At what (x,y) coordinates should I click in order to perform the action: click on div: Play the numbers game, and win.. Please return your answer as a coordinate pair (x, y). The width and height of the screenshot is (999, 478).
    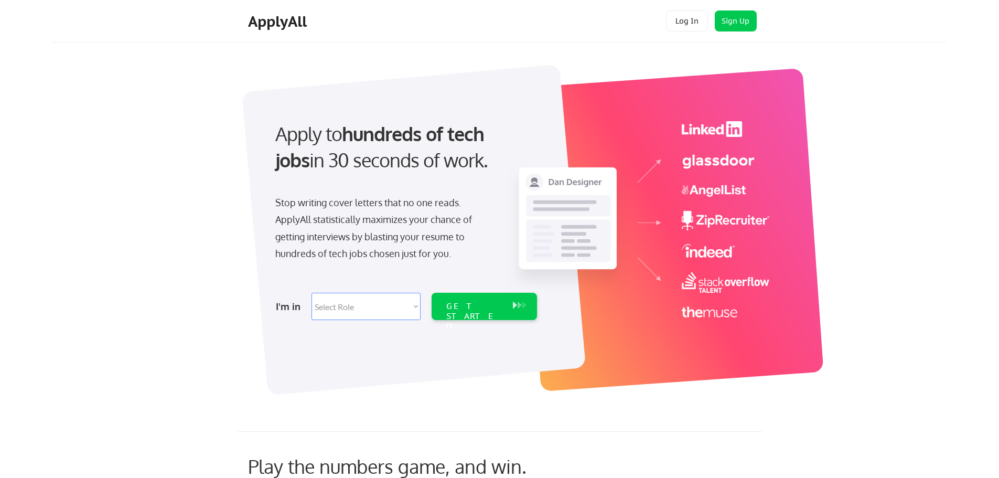
    Looking at the image, I should click on (411, 466).